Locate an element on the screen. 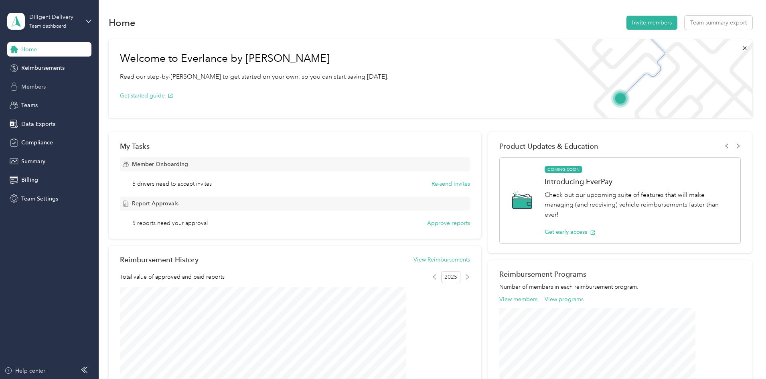 This screenshot has height=379, width=766. span: Team Settings is located at coordinates (40, 199).